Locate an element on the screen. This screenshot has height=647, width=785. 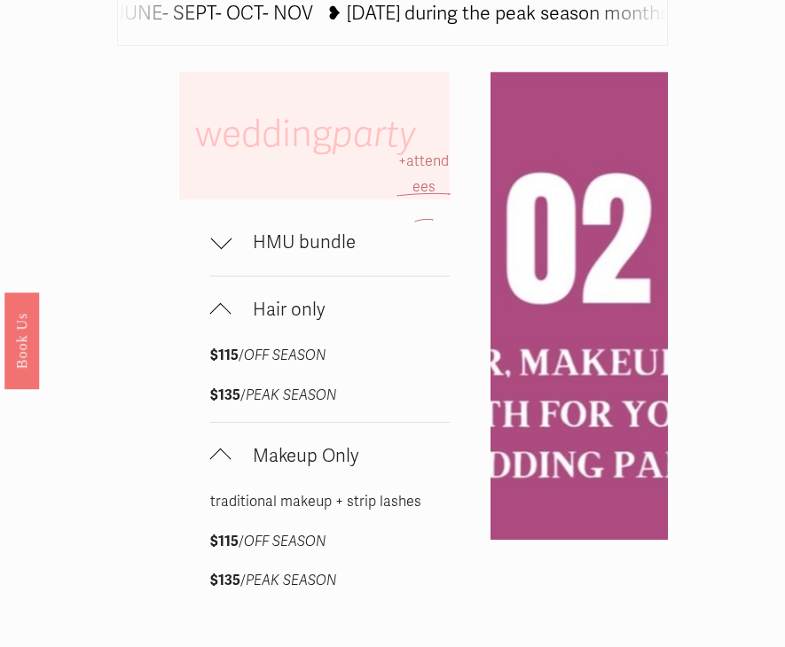
span: wedding is located at coordinates (309, 135).